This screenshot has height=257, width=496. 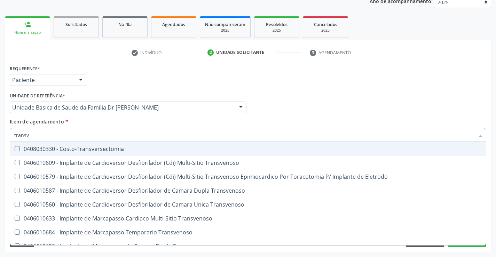 I want to click on div: 0406010579 - Implante de Cardioversor Desfibrilador (Cdi) Multi-Sitio Transvenoso Epimiocardico P..., so click(x=248, y=177).